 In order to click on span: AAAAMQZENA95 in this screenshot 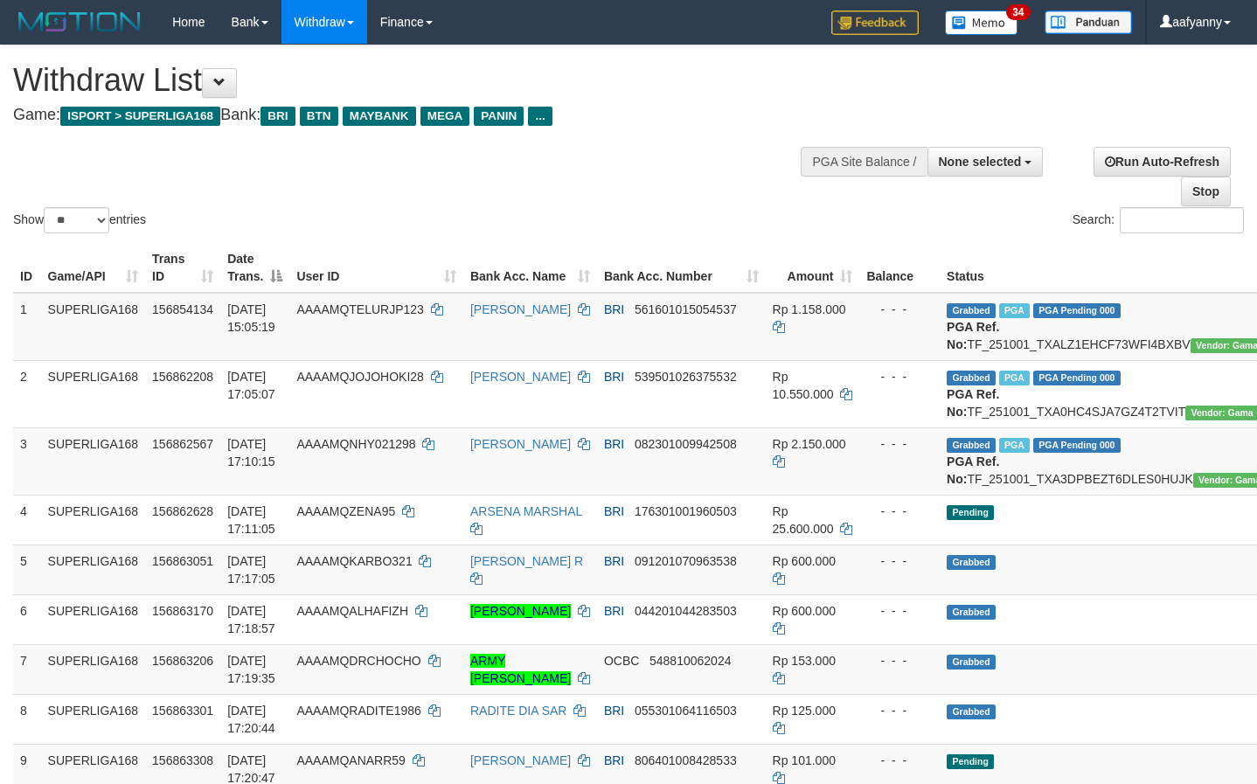, I will do `click(345, 511)`.